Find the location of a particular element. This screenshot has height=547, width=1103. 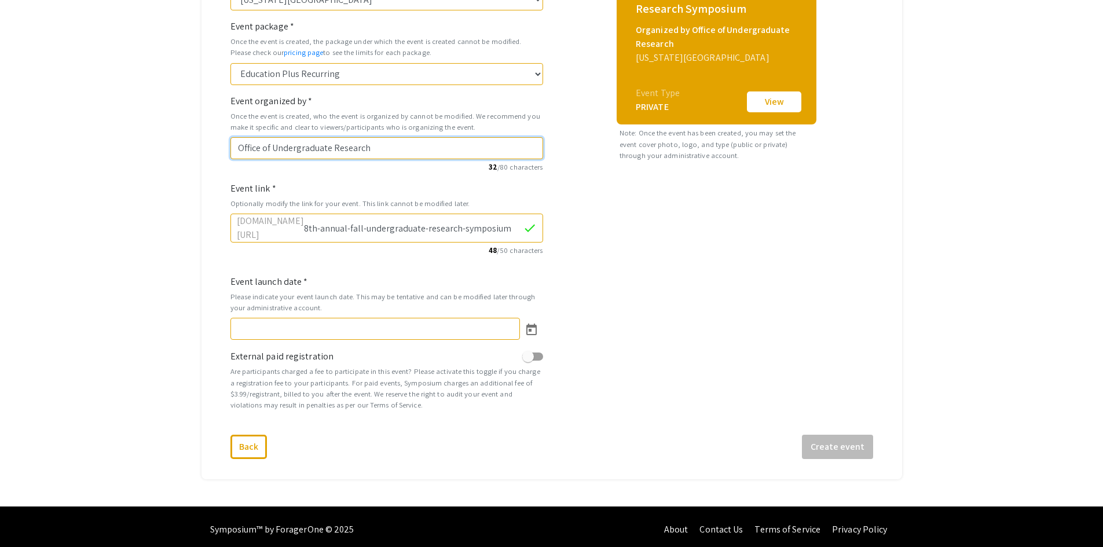

label: External paid registration is located at coordinates (282, 357).